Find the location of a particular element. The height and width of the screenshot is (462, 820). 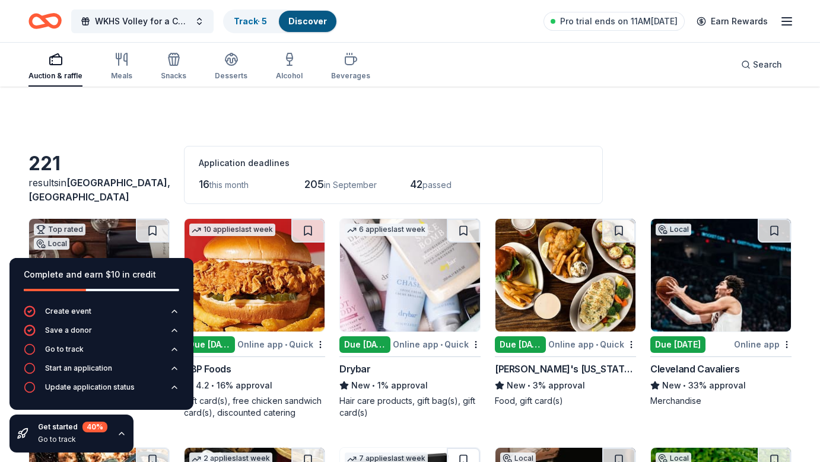

div: Top rated is located at coordinates (59, 230).